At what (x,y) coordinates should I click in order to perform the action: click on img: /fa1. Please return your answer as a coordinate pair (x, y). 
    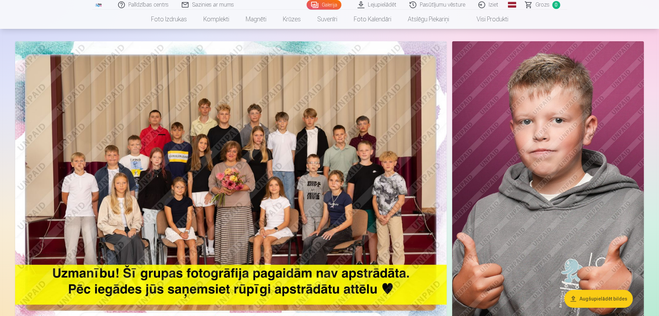
    Looking at the image, I should click on (99, 5).